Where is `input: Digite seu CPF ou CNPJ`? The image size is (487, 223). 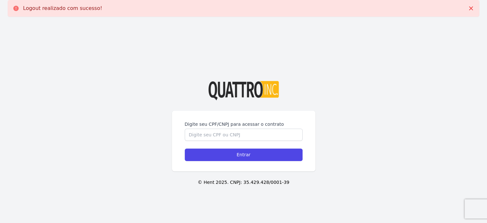
input: Digite seu CPF ou CNPJ is located at coordinates (244, 135).